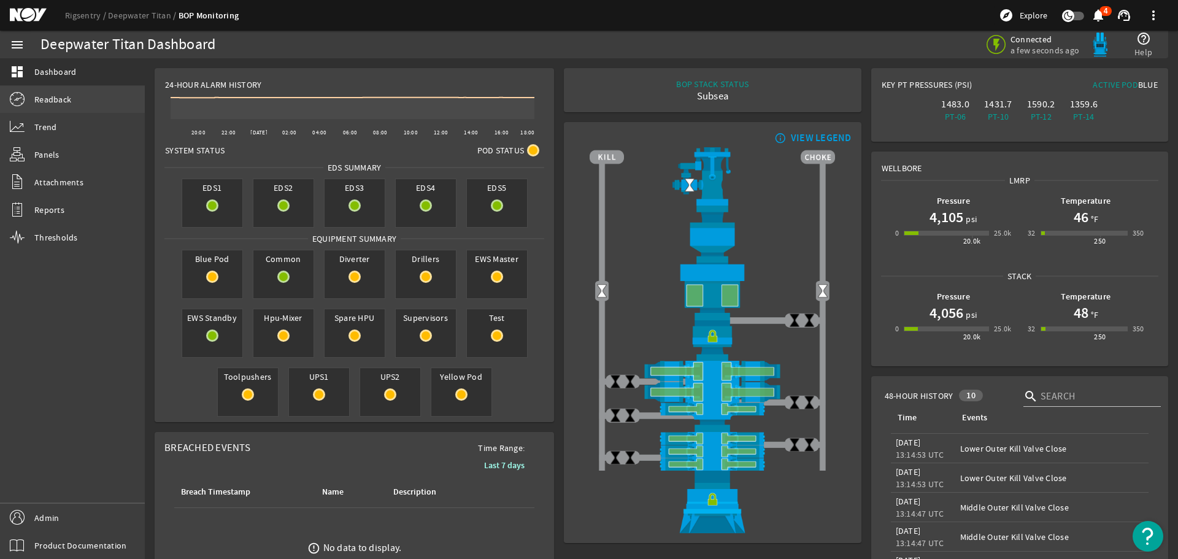 The height and width of the screenshot is (559, 1178). Describe the element at coordinates (212, 318) in the screenshot. I see `span: EWS Standby` at that location.